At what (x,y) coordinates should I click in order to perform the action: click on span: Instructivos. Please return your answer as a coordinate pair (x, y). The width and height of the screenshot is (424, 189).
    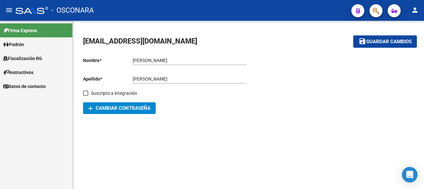
    Looking at the image, I should click on (18, 72).